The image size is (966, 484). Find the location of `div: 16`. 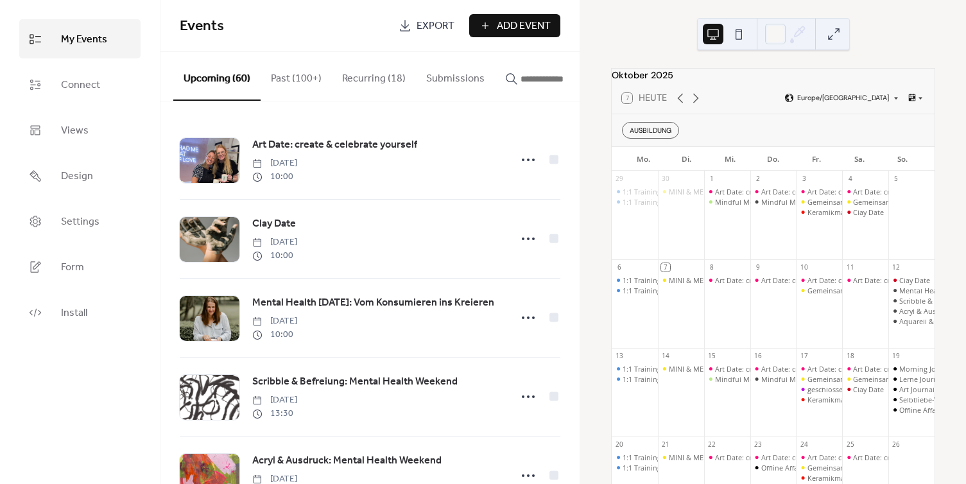

div: 16 is located at coordinates (758, 356).